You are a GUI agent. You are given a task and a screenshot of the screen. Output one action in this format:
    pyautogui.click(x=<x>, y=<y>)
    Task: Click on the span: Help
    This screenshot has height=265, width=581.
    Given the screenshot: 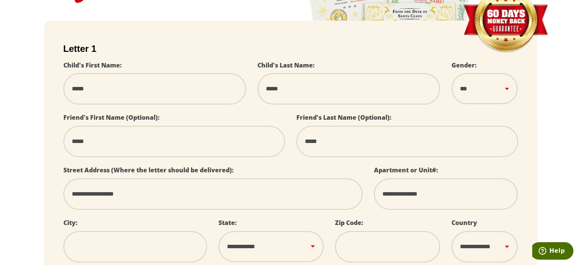 What is the action you would take?
    pyautogui.click(x=25, y=9)
    